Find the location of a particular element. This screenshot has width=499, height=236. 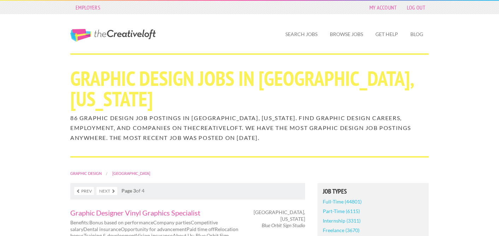

h5: Job Types is located at coordinates (373, 191).